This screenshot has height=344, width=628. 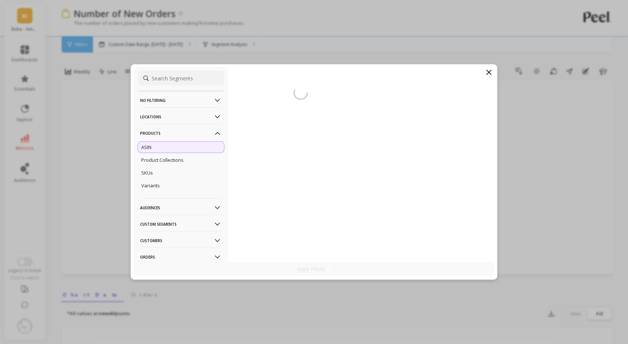 What do you see at coordinates (151, 185) in the screenshot?
I see `p: Variants` at bounding box center [151, 185].